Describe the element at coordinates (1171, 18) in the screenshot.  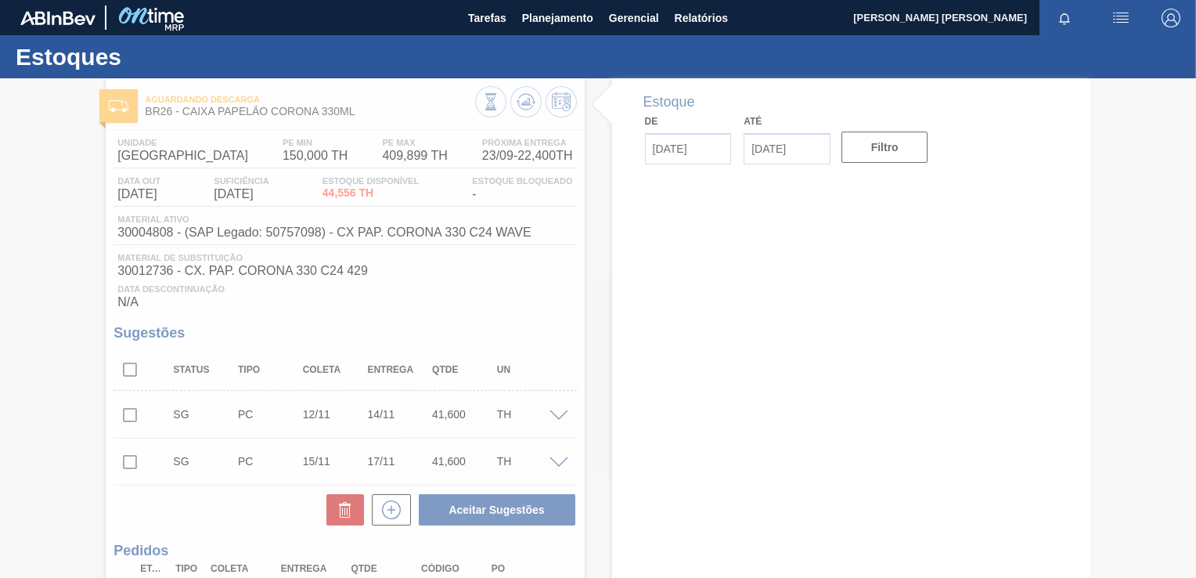
I see `img: Logout` at that location.